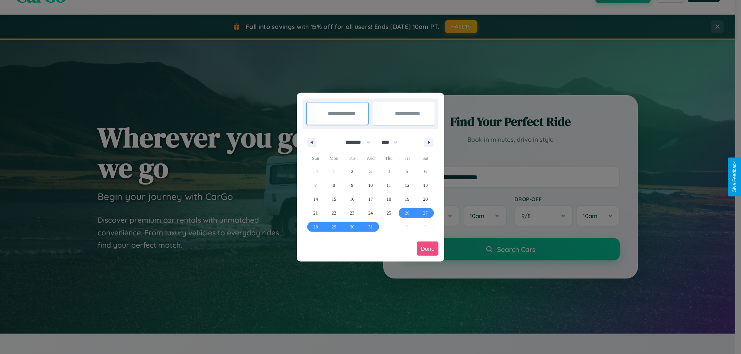  Describe the element at coordinates (425, 172) in the screenshot. I see `button: 6` at that location.